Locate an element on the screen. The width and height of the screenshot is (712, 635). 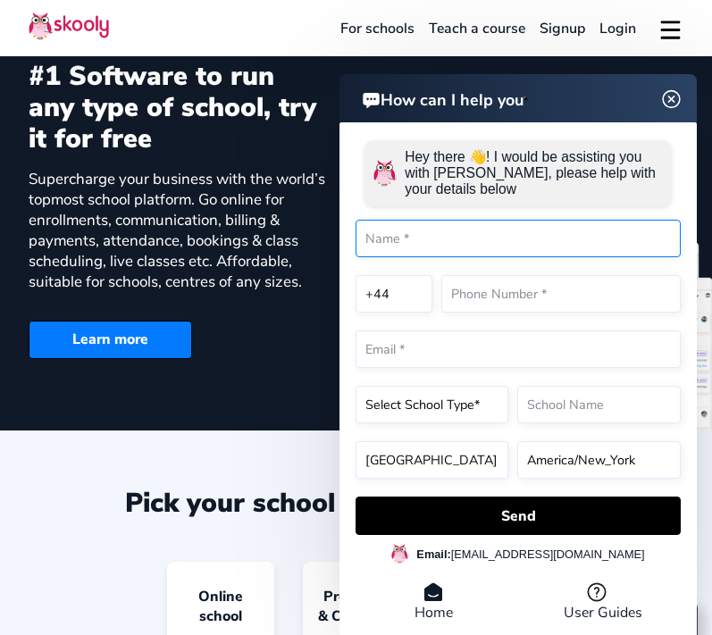
a: Signup is located at coordinates (562, 29).